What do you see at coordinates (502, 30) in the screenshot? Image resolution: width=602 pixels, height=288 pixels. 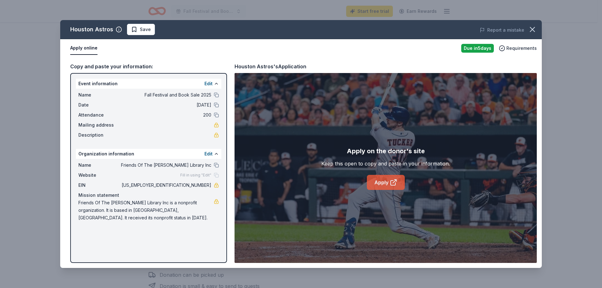 I see `button: Report a mistake` at bounding box center [502, 30].